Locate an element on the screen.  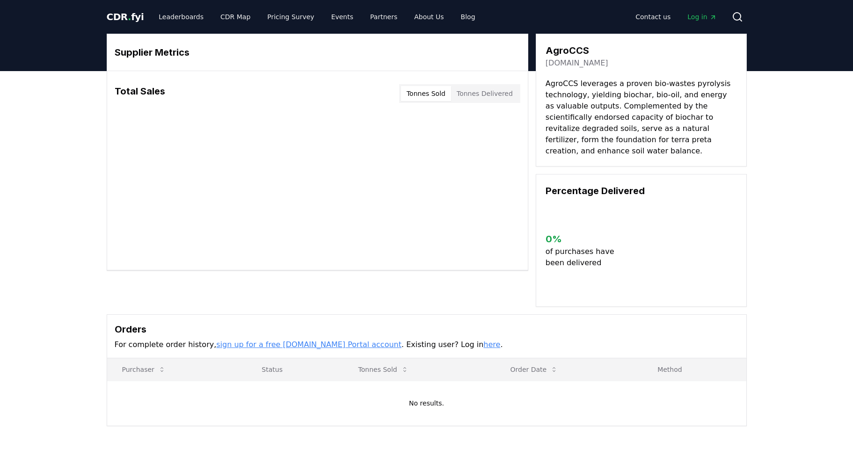
a: Events is located at coordinates (342, 17).